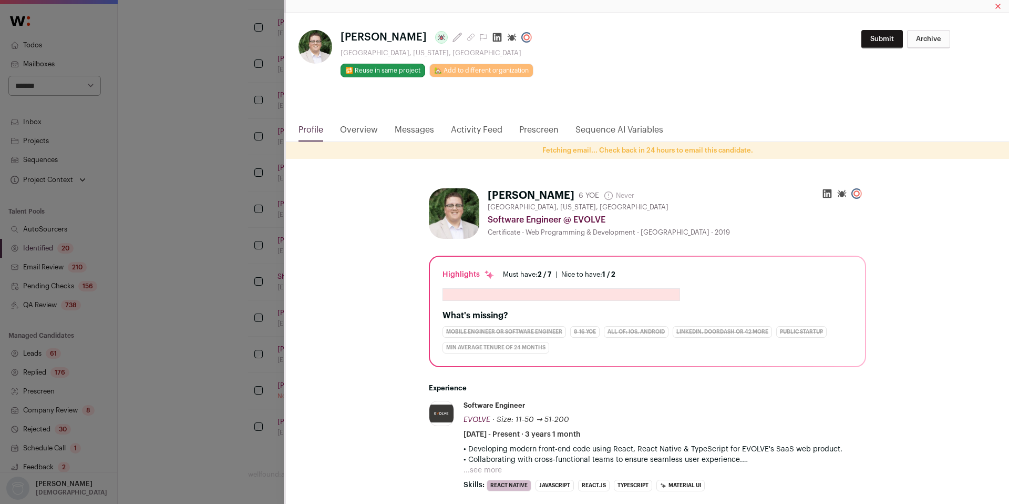 This screenshot has width=1009, height=504. Describe the element at coordinates (681, 485) in the screenshot. I see `li: Material UI` at that location.